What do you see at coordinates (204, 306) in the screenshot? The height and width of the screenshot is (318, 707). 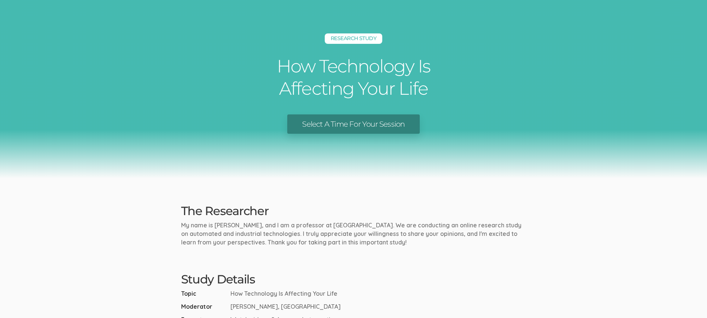 I see `span: Moderator` at bounding box center [204, 306].